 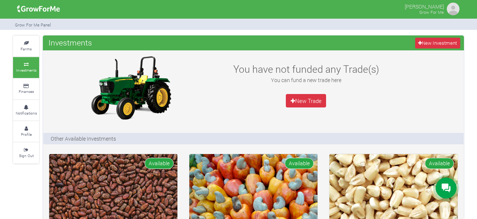 What do you see at coordinates (83, 138) in the screenshot?
I see `p: Other Available Investments` at bounding box center [83, 138].